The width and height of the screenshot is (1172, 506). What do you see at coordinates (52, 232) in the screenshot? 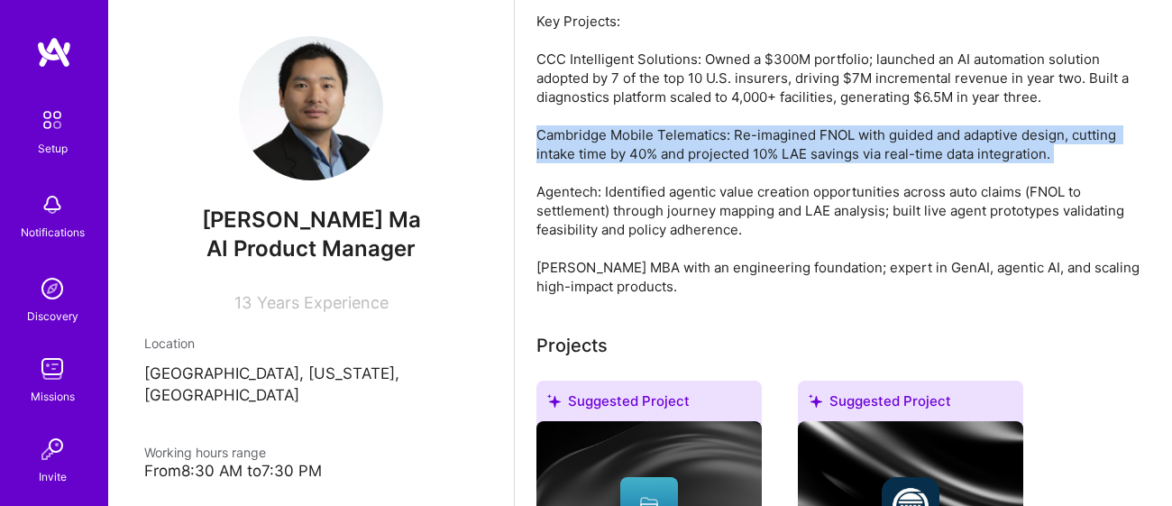
I see `div: Notifications` at bounding box center [52, 232].